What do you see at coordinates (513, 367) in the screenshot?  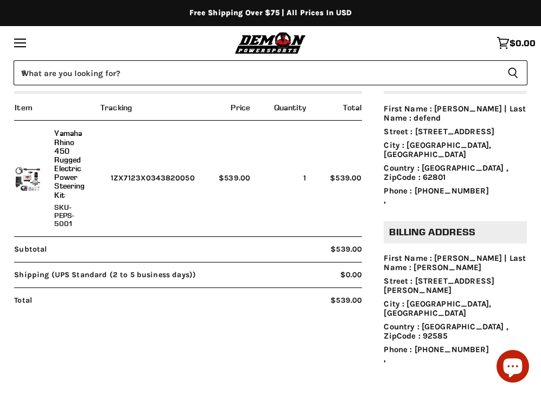 I see `inbox-online-store-chat: Shopify online store chat` at bounding box center [513, 367].